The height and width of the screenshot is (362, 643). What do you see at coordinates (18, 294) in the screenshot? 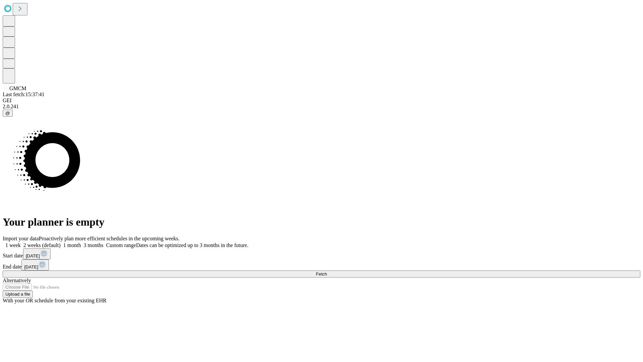
I see `button: Upload a file` at bounding box center [18, 294].